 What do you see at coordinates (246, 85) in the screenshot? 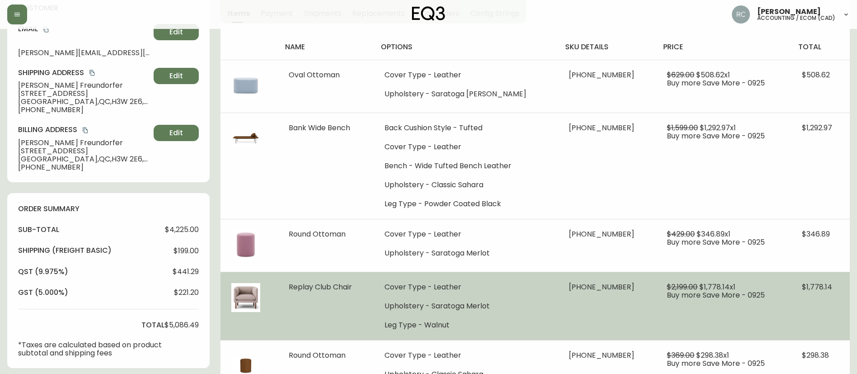
I see `img: 5131976a-1c8c-445a-9362-5e1088219c4e.jpg` at bounding box center [246, 85].